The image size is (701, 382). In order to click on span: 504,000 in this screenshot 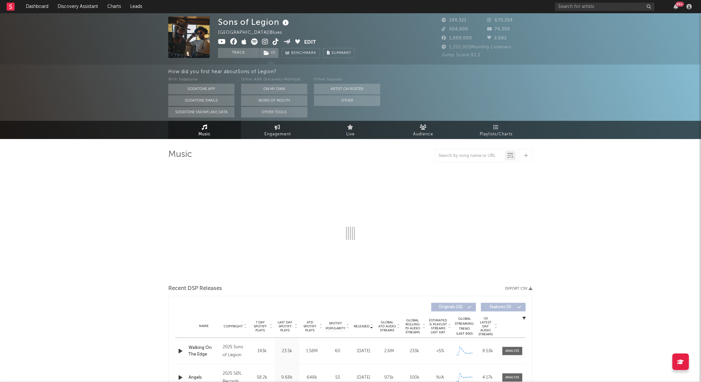, I will do `click(455, 29)`.